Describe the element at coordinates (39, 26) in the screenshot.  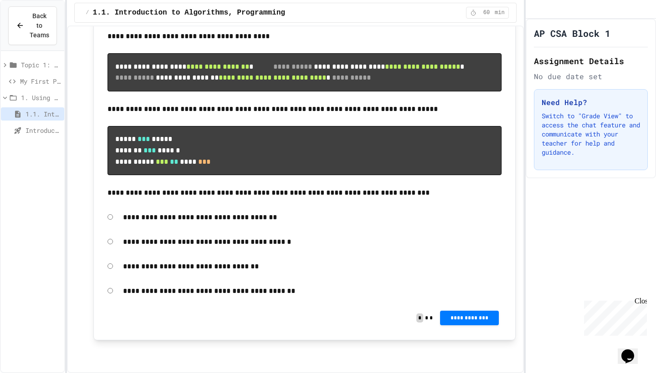
I see `span: Back to Teams` at that location.